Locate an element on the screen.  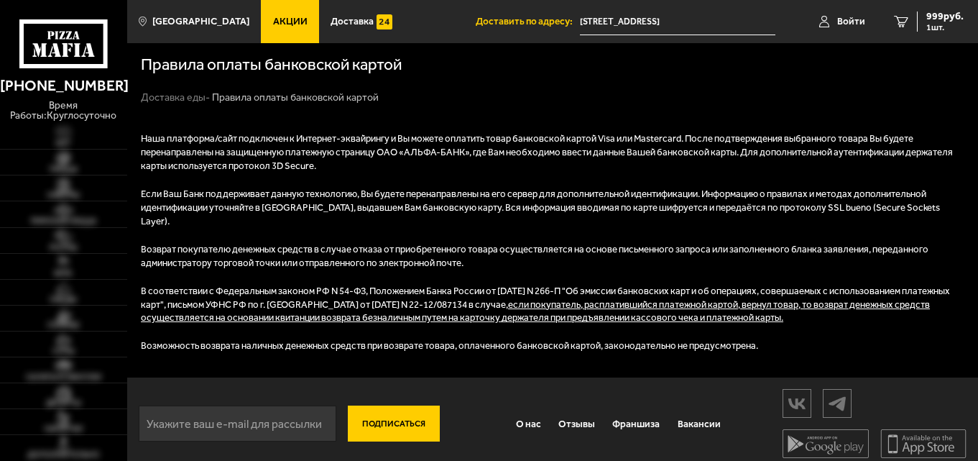
a: О нас is located at coordinates (527, 423).